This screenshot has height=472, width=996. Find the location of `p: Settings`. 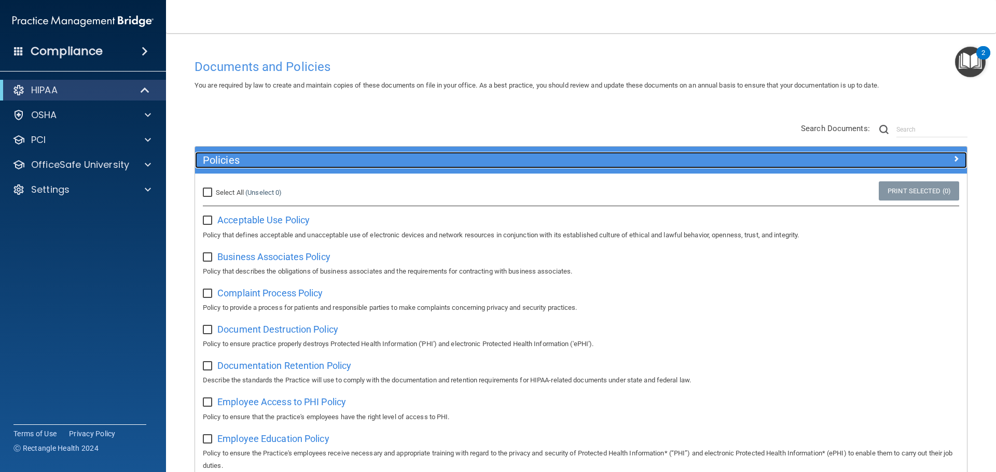

p: Settings is located at coordinates (50, 190).